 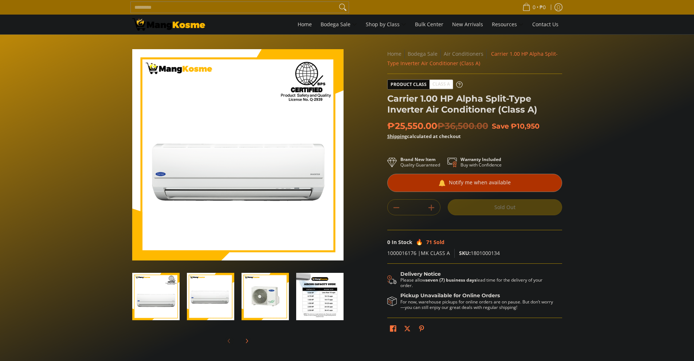 I want to click on p: Buy with Confidence, so click(x=481, y=162).